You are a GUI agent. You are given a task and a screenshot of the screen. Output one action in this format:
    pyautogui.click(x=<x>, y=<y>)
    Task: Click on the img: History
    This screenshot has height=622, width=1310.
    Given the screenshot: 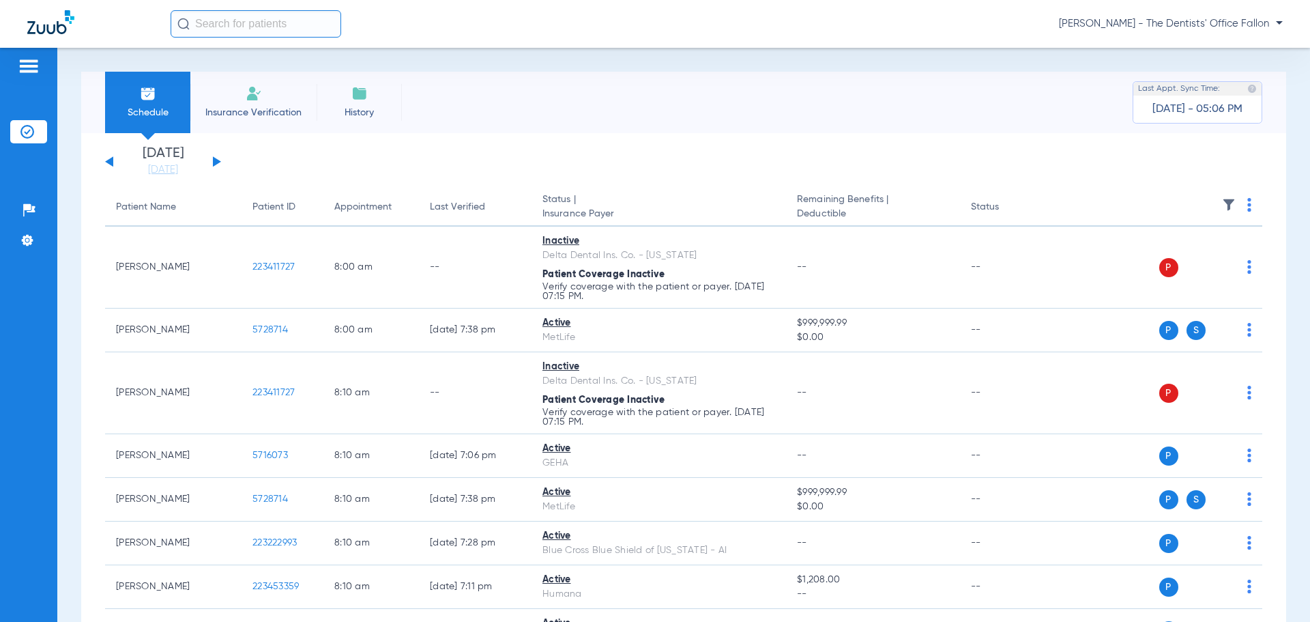 What is the action you would take?
    pyautogui.click(x=360, y=93)
    